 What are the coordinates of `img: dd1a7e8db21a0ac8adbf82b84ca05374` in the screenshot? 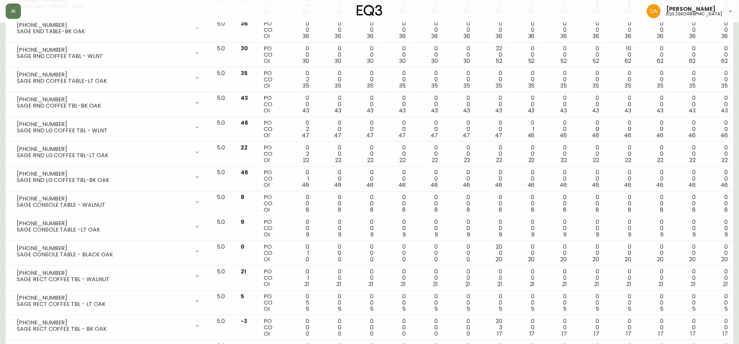 It's located at (654, 11).